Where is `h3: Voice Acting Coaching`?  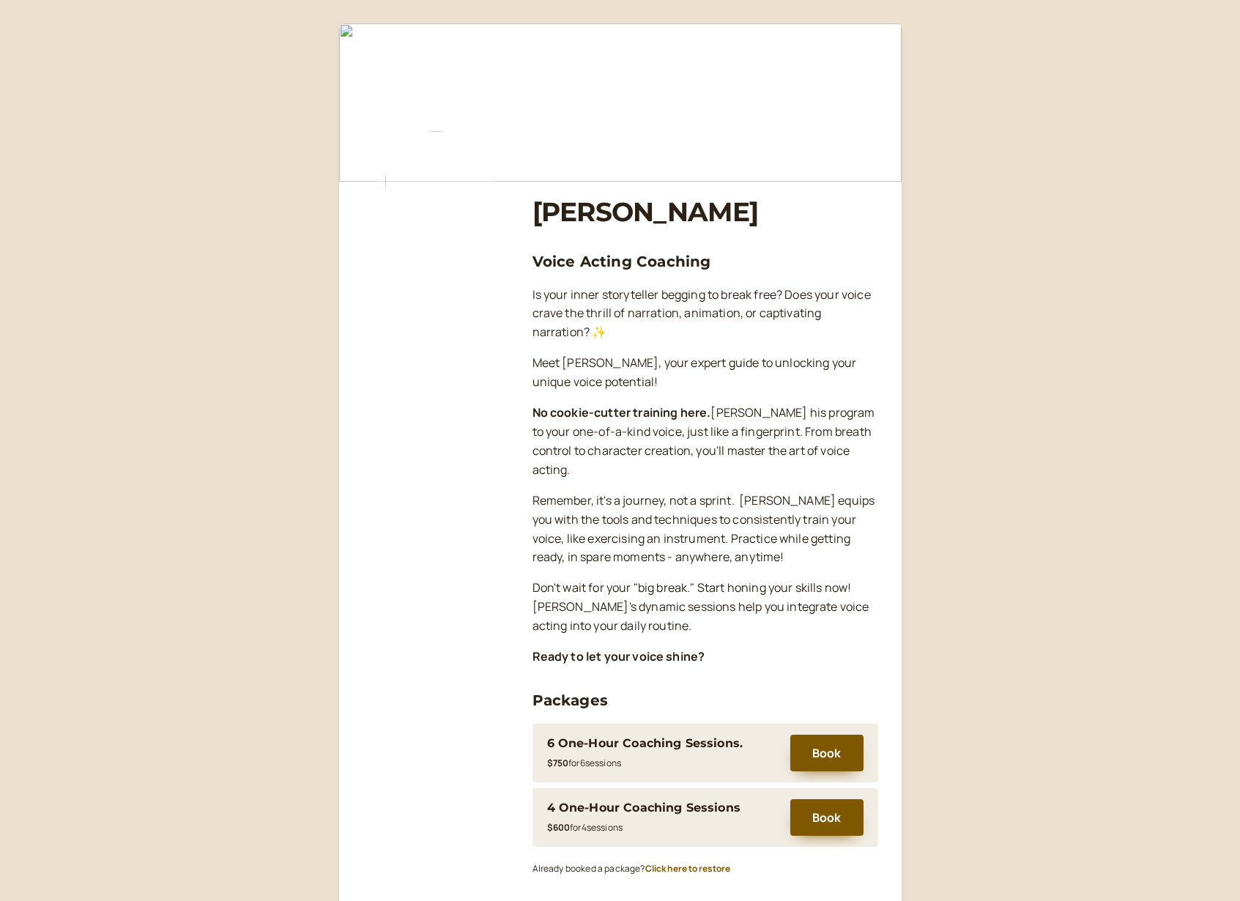
h3: Voice Acting Coaching is located at coordinates (705, 261).